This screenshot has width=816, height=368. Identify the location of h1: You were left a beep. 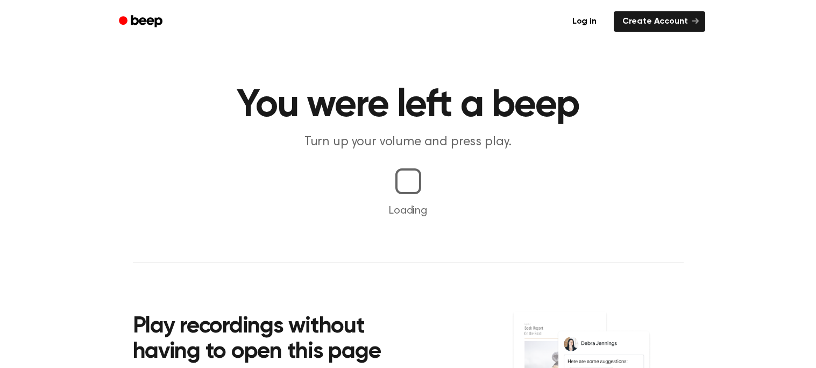
(408, 105).